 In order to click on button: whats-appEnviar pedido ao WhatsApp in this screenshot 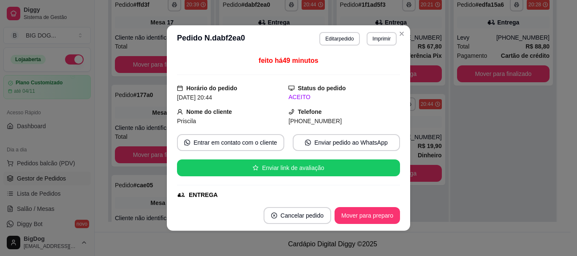, I will do `click(346, 143)`.